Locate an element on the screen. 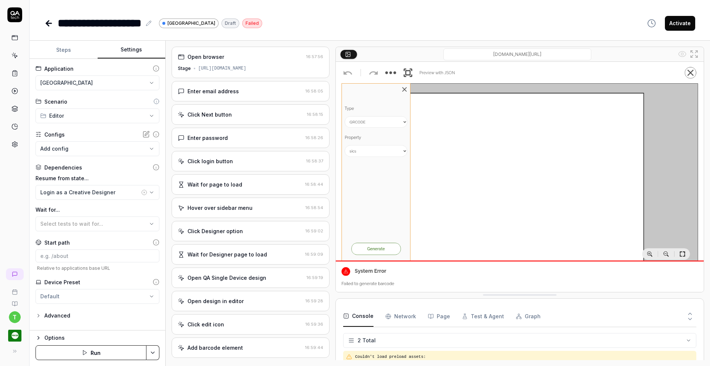 This screenshot has height=366, width=710. div: Click login button is located at coordinates (210, 161).